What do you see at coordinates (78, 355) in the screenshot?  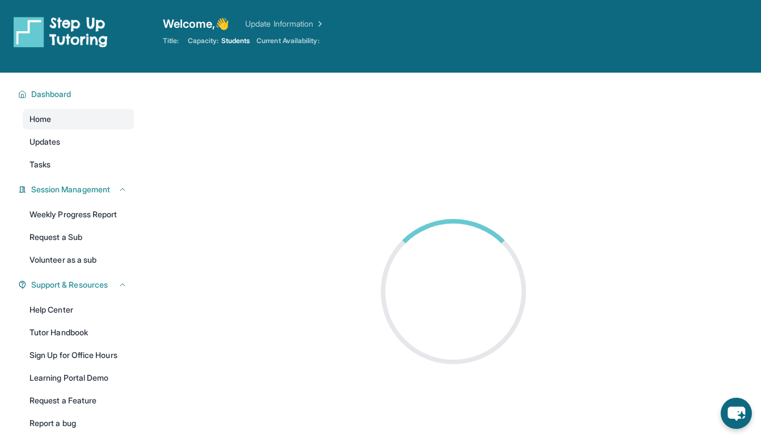 I see `a: Sign Up for Office Hours` at bounding box center [78, 355].